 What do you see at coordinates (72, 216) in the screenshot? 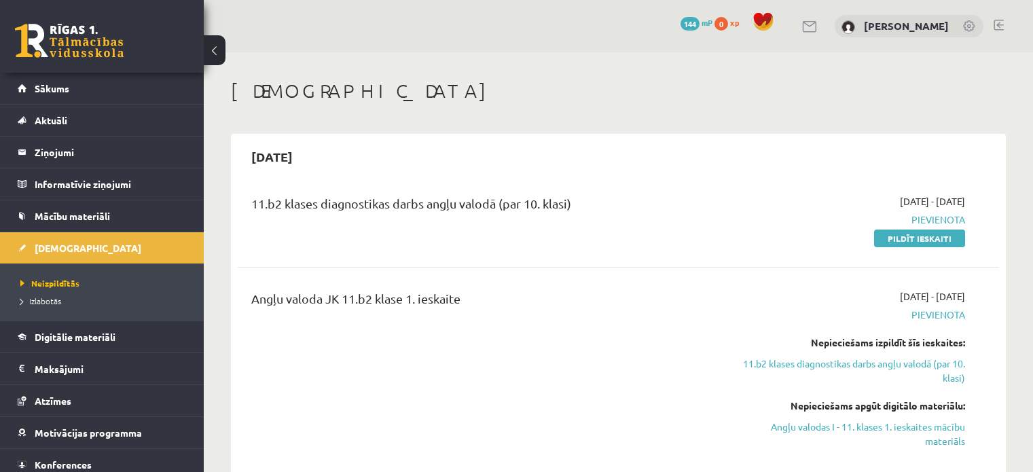
I see `span: Mācību materiāli` at bounding box center [72, 216].